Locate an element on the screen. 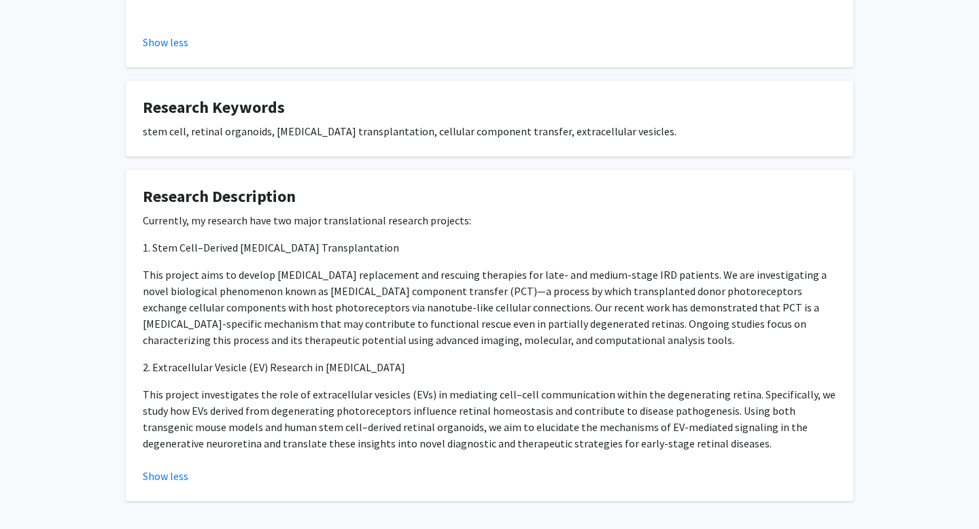 The height and width of the screenshot is (529, 979). p: This project investigates the role of extracellular vesicles (EVs) in mediating cell–cell communi... is located at coordinates (489, 419).